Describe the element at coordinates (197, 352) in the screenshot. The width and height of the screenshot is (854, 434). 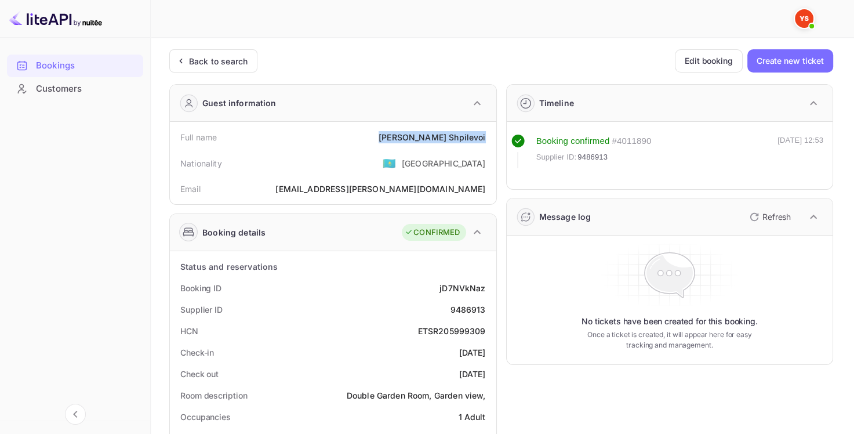
I see `div: Check-in` at that location.